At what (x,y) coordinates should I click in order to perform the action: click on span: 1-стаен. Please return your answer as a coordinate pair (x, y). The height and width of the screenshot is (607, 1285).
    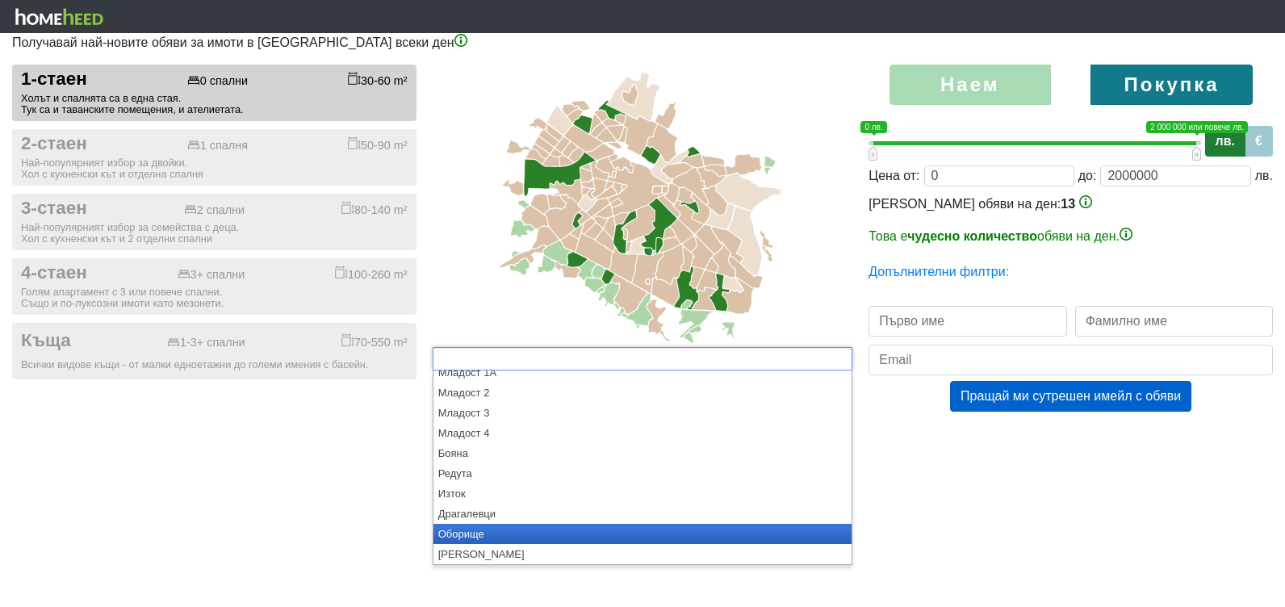
    Looking at the image, I should click on (54, 79).